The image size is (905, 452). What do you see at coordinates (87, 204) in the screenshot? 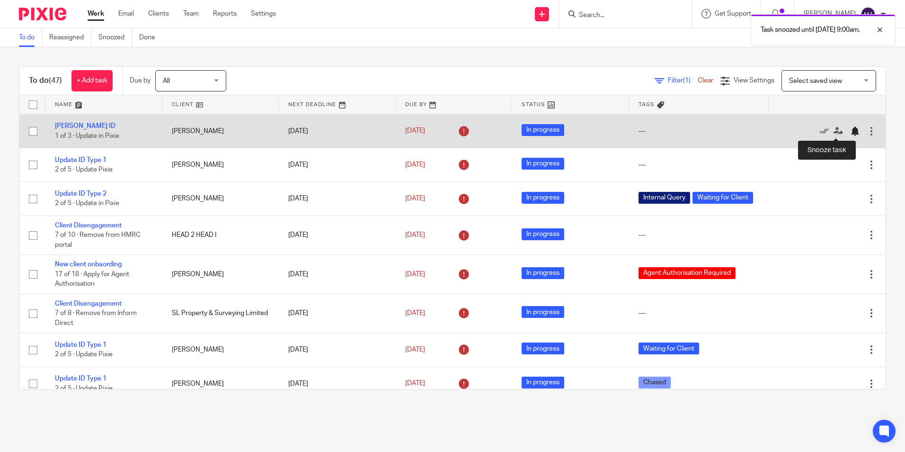
I see `span: 2 of 5 · Update in Pixie` at bounding box center [87, 204].